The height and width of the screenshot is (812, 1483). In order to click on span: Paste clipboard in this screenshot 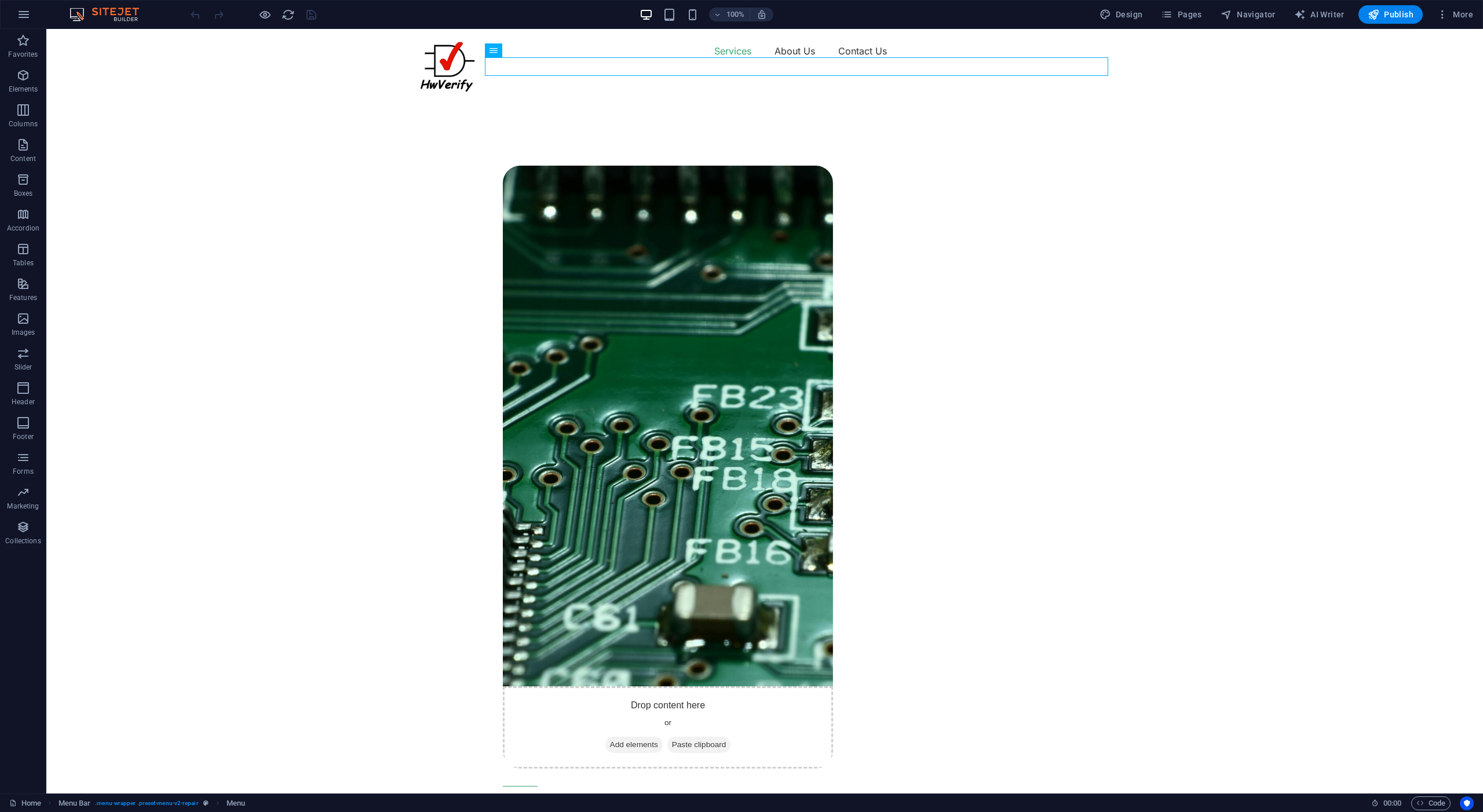, I will do `click(653, 716)`.